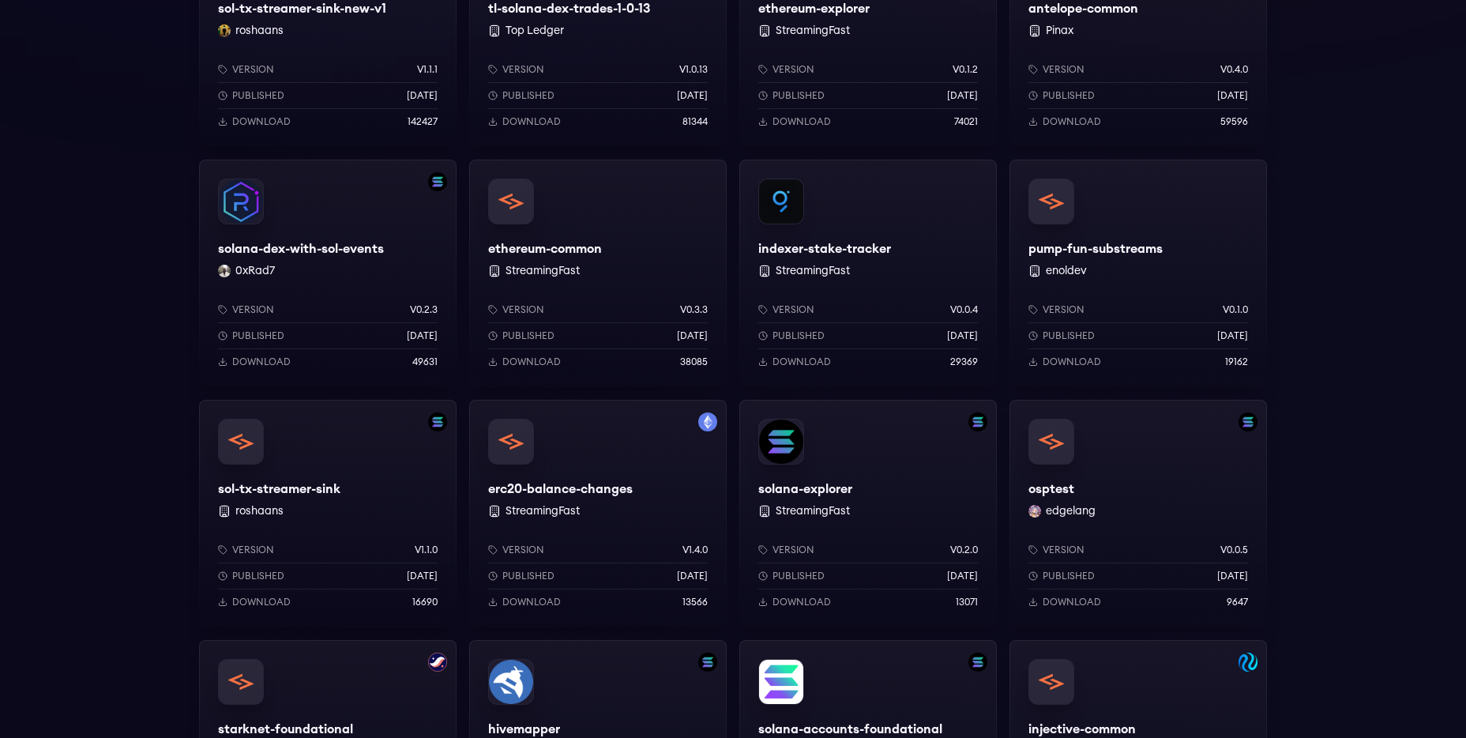  What do you see at coordinates (1234, 550) in the screenshot?
I see `p: v0.0.5` at bounding box center [1234, 550].